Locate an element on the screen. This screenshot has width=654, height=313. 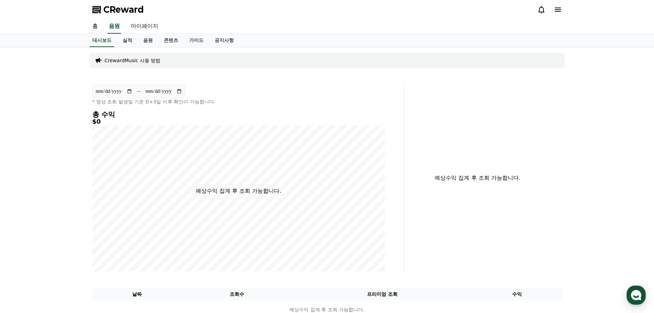
a: 대시보드 is located at coordinates (102, 40).